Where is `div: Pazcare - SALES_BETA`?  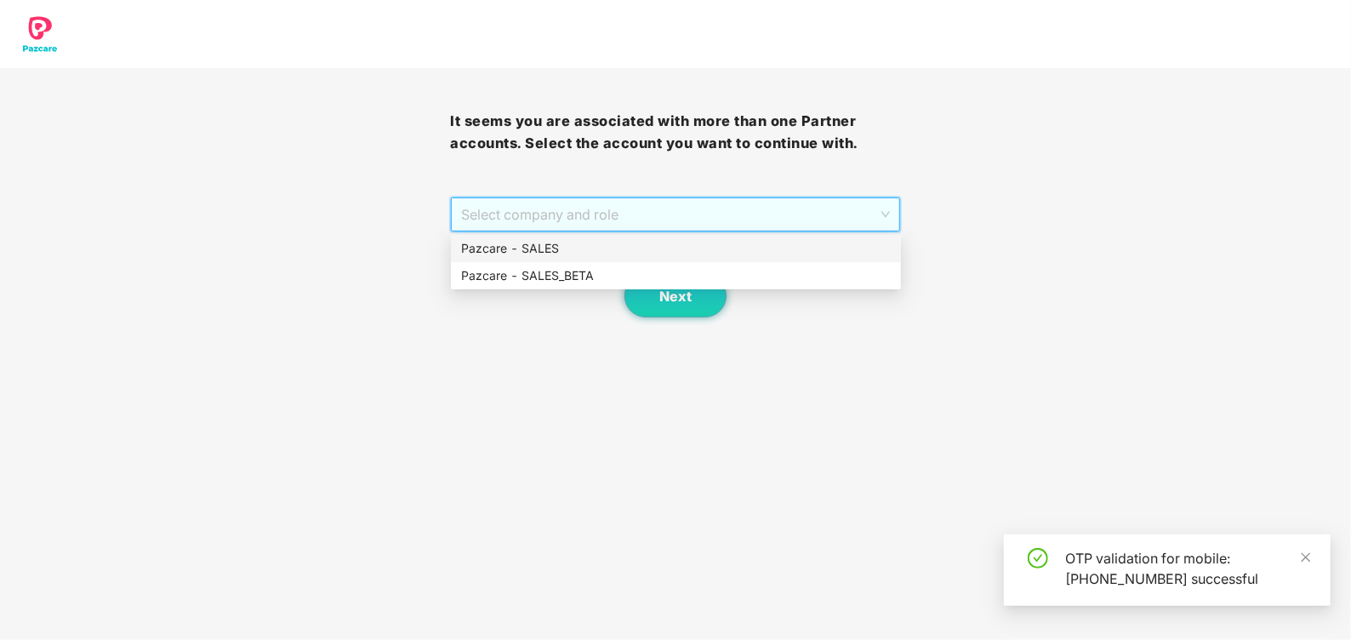 div: Pazcare - SALES_BETA is located at coordinates (675, 276).